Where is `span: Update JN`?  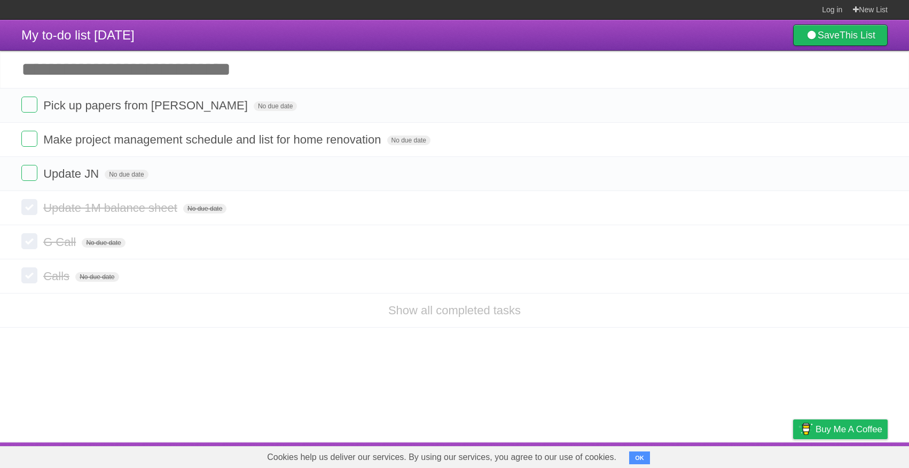
span: Update JN is located at coordinates (72, 174).